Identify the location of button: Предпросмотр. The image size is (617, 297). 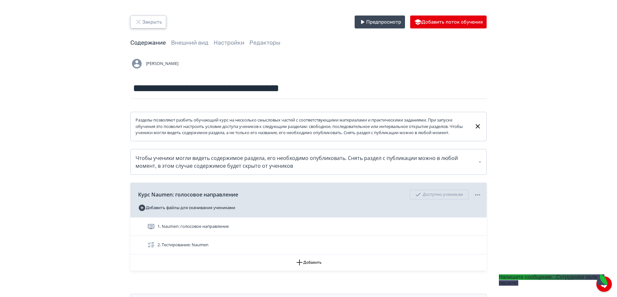
(380, 22).